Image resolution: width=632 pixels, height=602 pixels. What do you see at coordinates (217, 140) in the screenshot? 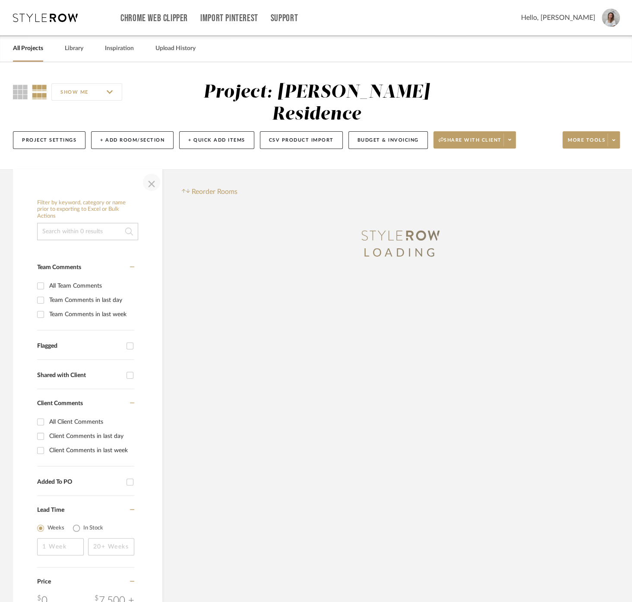
I see `button: + Quick Add Items` at bounding box center [217, 140].